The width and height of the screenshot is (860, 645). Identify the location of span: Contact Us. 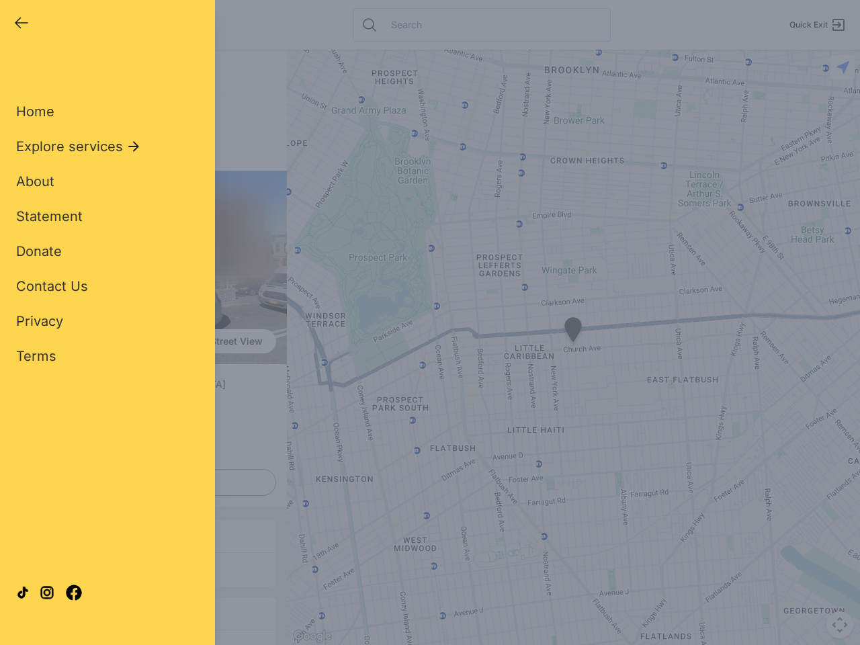
(52, 286).